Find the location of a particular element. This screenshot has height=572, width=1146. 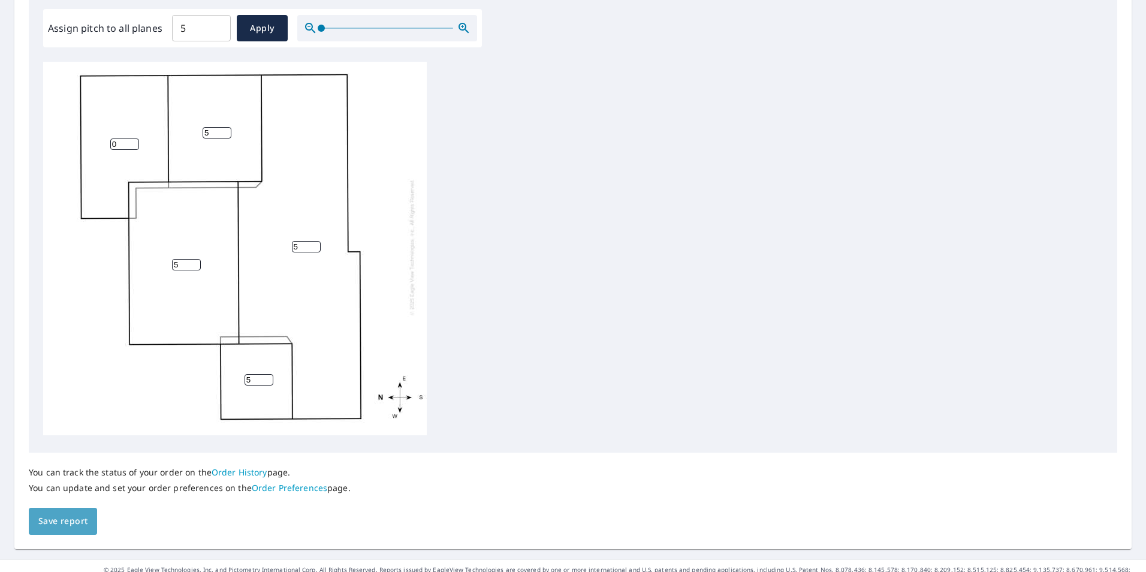

p: You can track the status of your order on the page. is located at coordinates (189, 472).